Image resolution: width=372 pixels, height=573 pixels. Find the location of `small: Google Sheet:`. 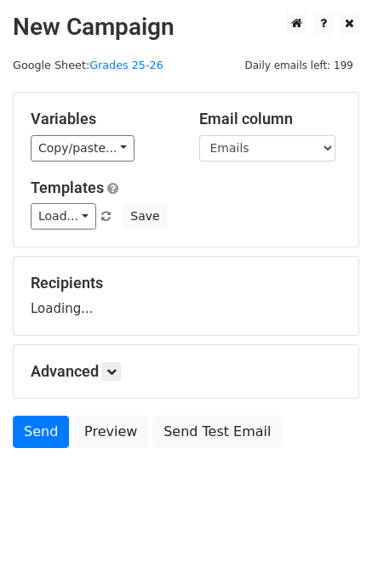

small: Google Sheet: is located at coordinates (88, 65).